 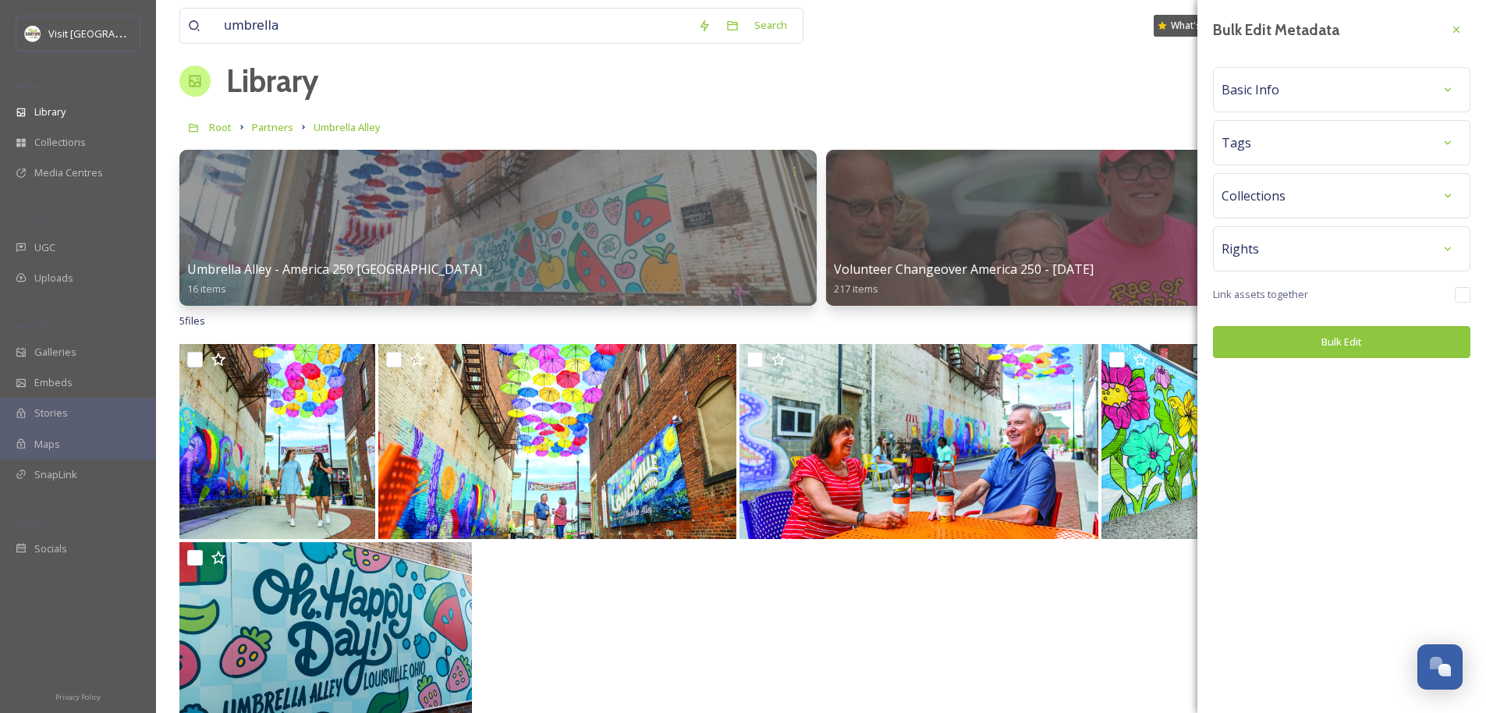 What do you see at coordinates (1250, 90) in the screenshot?
I see `span: Basic Info` at bounding box center [1250, 90].